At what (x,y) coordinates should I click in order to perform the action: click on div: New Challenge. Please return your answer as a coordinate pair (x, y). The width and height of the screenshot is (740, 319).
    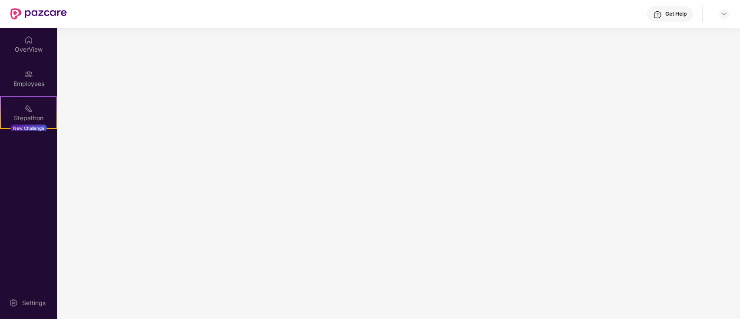
    Looking at the image, I should click on (29, 128).